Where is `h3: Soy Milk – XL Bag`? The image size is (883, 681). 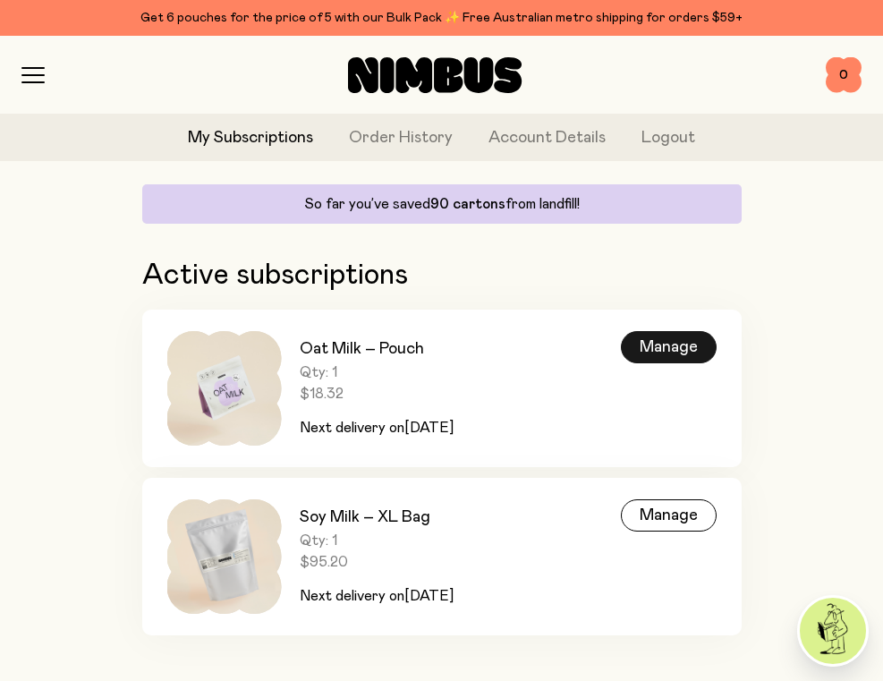 h3: Soy Milk – XL Bag is located at coordinates (377, 517).